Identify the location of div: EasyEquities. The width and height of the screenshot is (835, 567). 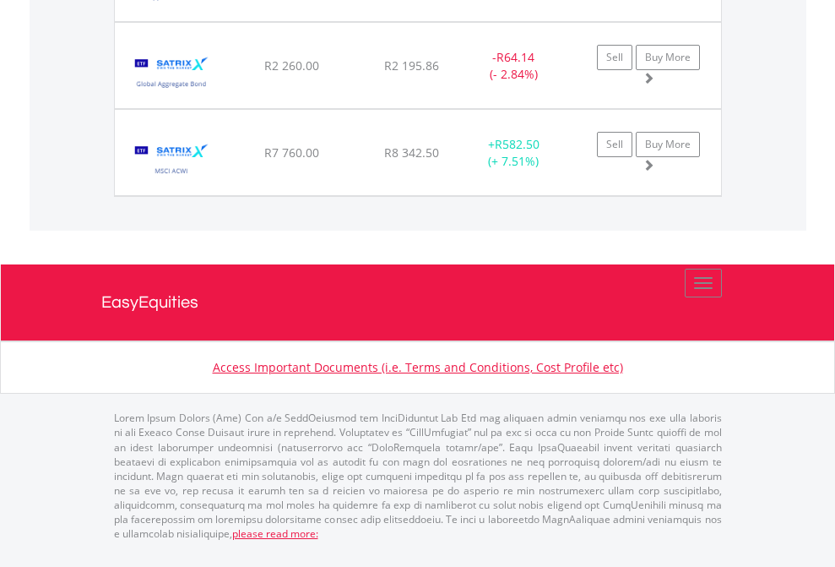
(418, 302).